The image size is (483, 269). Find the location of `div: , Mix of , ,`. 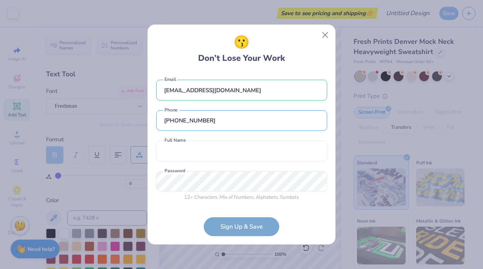

div: , Mix of , , is located at coordinates (242, 197).